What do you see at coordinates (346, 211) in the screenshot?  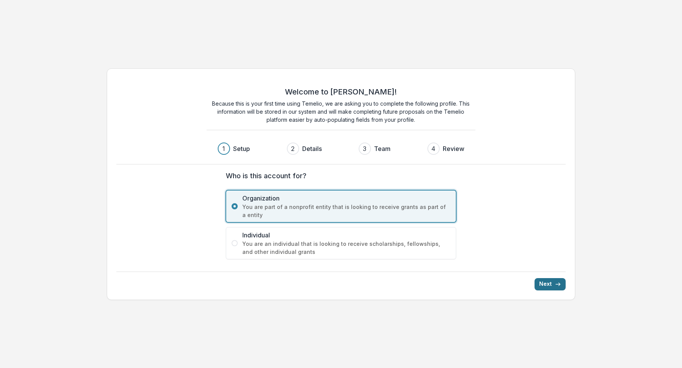 I see `span: You are part of a nonprofit entity that is looking to receive grants as part of a entity` at bounding box center [346, 211].